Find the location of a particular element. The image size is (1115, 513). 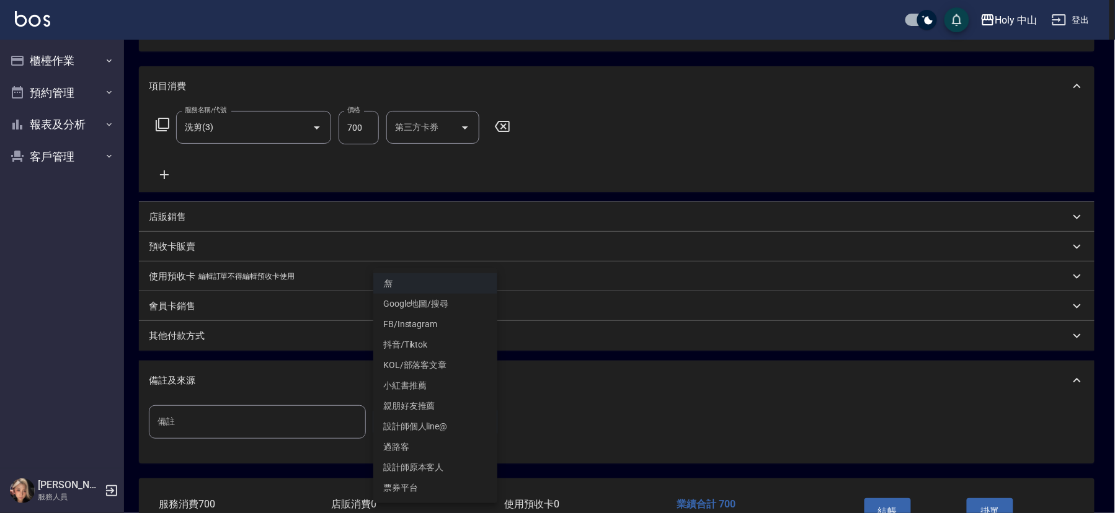

li: 親朋好友推薦 is located at coordinates (435, 406).